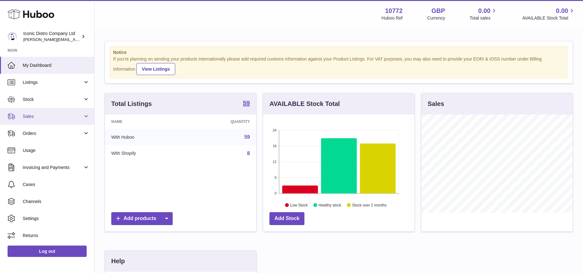 The width and height of the screenshot is (583, 273). What do you see at coordinates (146, 122) in the screenshot?
I see `th: Name` at bounding box center [146, 122].